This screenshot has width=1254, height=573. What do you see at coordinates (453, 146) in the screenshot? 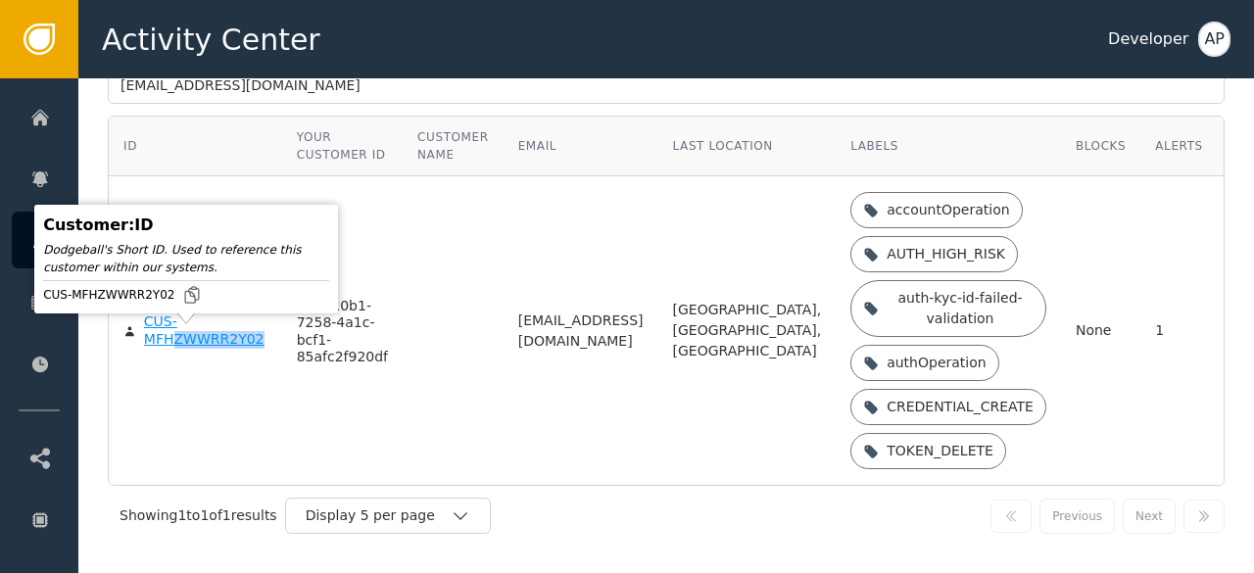
I see `div: Customer Name` at bounding box center [453, 146].